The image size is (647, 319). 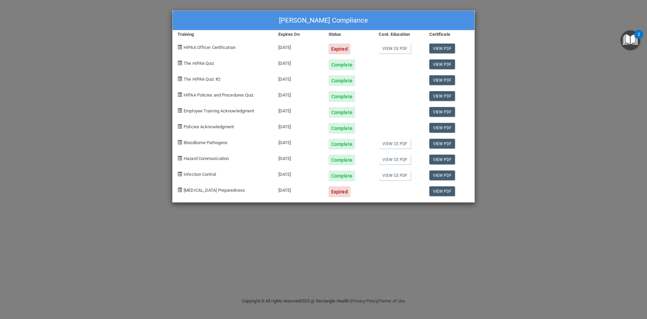 What do you see at coordinates (450, 34) in the screenshot?
I see `div: Certificate` at bounding box center [450, 34].